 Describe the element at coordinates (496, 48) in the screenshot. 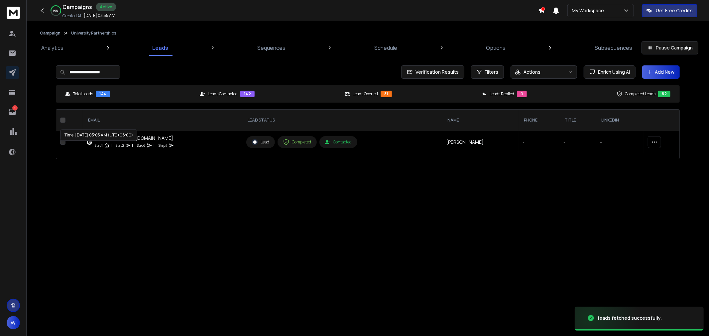

I see `p: Options` at that location.